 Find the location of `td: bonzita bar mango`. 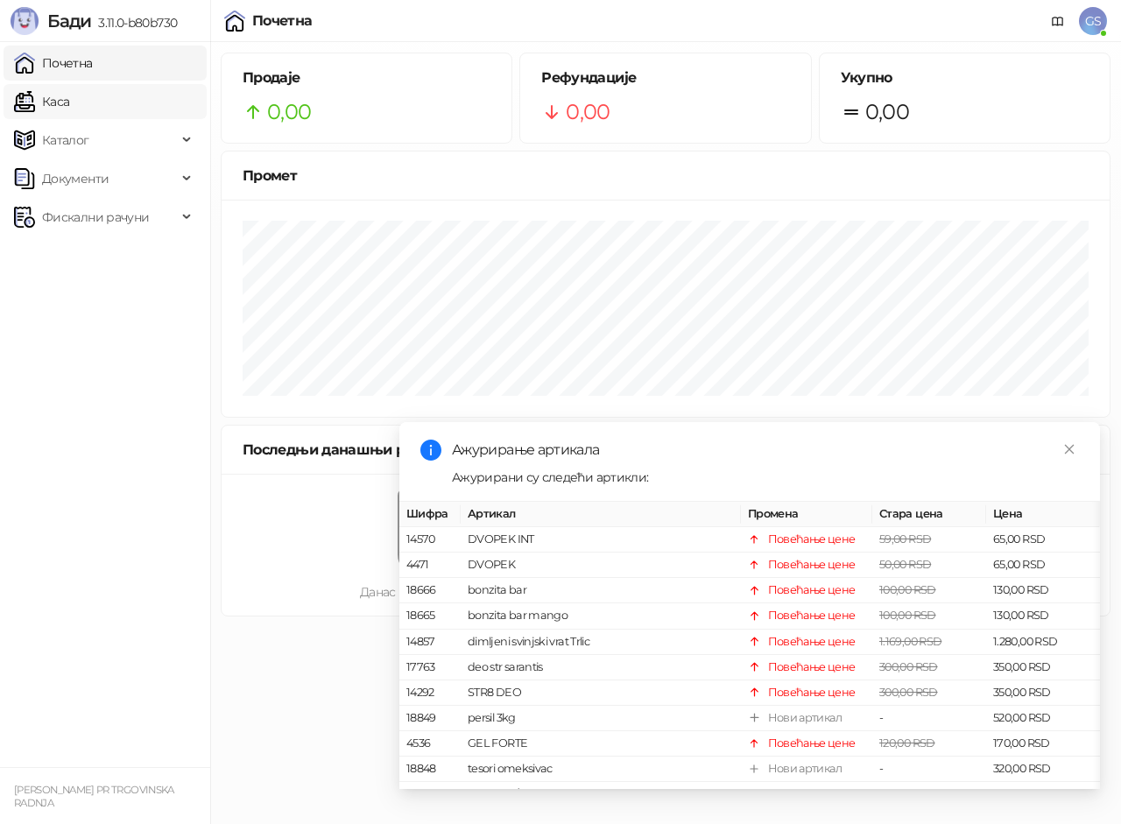

td: bonzita bar mango is located at coordinates (601, 616).